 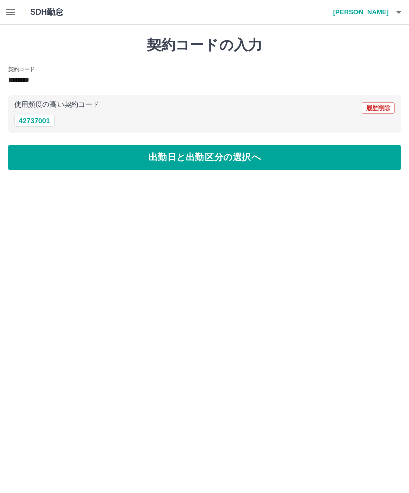 What do you see at coordinates (204, 157) in the screenshot?
I see `button: 出勤日と出勤区分の選択へ` at bounding box center [204, 157].